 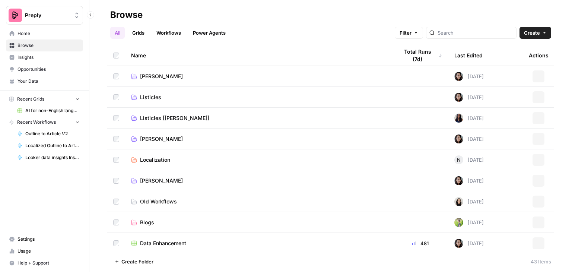 What do you see at coordinates (405, 33) in the screenshot?
I see `span: Filter` at bounding box center [405, 33].